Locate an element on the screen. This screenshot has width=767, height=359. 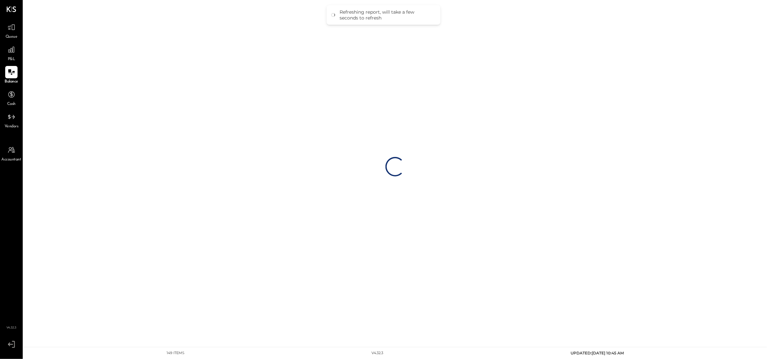
span: Queue is located at coordinates (11, 37).